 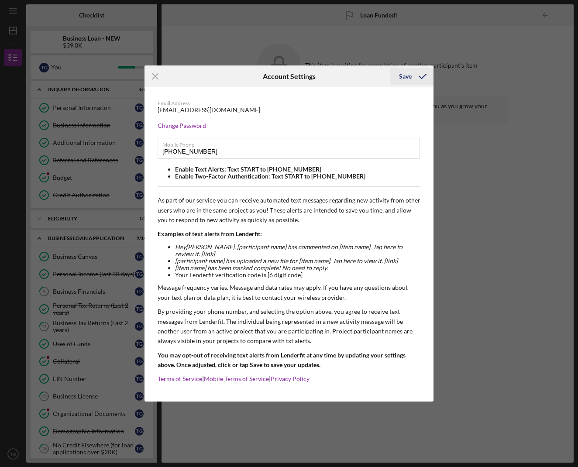 What do you see at coordinates (298, 275) in the screenshot?
I see `li: Your Lenderfit verification code is [6 digit code]` at bounding box center [298, 275].